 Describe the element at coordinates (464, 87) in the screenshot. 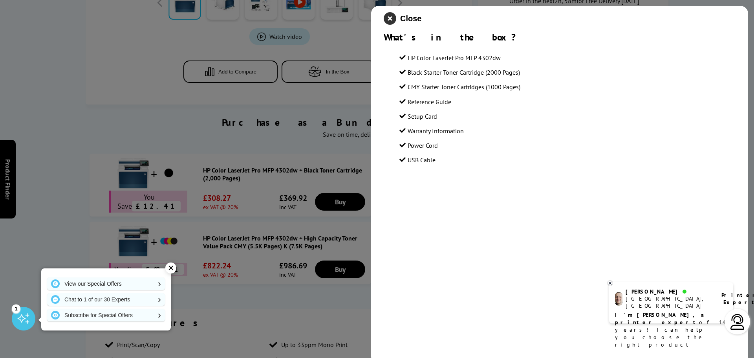

I see `span: CMY Starter Toner Cartridges (1000 Pages)` at that location.